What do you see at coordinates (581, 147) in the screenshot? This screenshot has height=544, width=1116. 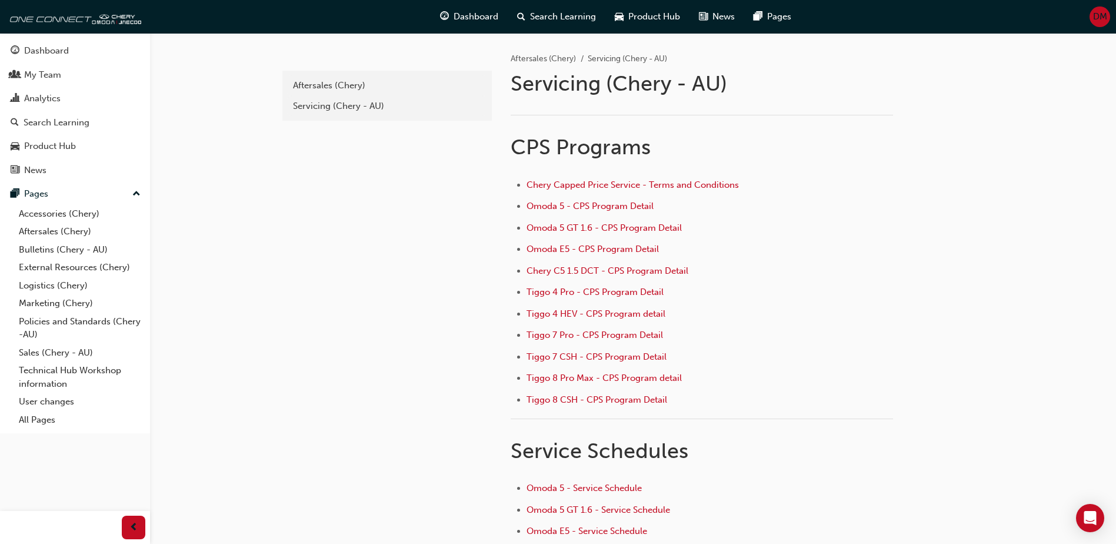 I see `span: CPS Programs` at bounding box center [581, 147].